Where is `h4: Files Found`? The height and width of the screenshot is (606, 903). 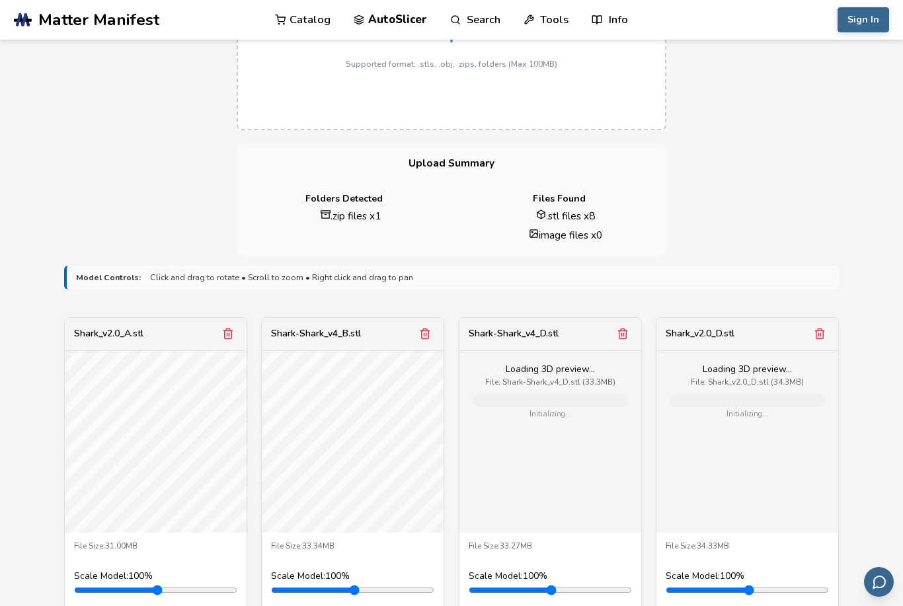
h4: Files Found is located at coordinates (559, 199).